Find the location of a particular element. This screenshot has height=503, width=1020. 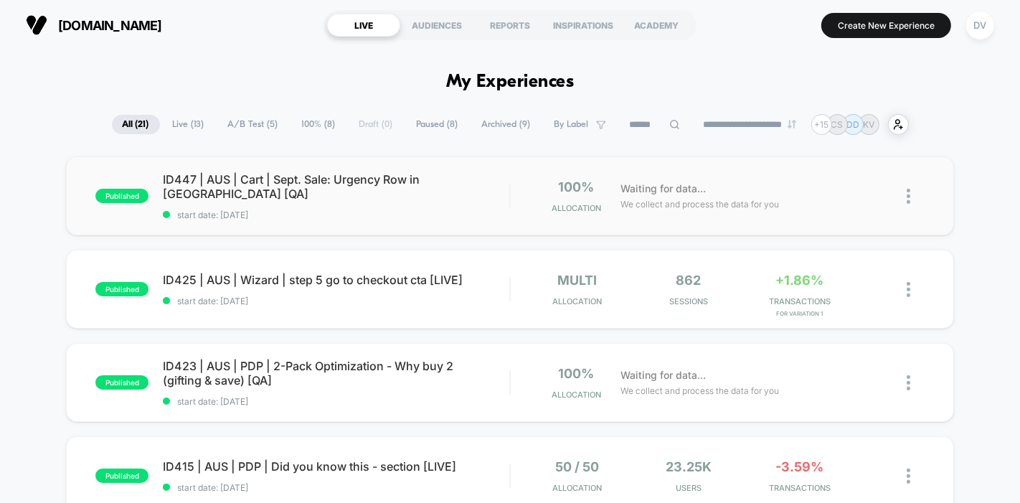

img: end is located at coordinates (792, 124).